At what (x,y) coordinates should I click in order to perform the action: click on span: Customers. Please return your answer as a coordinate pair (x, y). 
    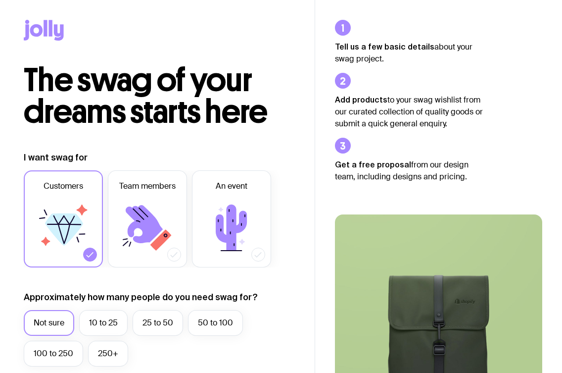
    Looking at the image, I should click on (63, 186).